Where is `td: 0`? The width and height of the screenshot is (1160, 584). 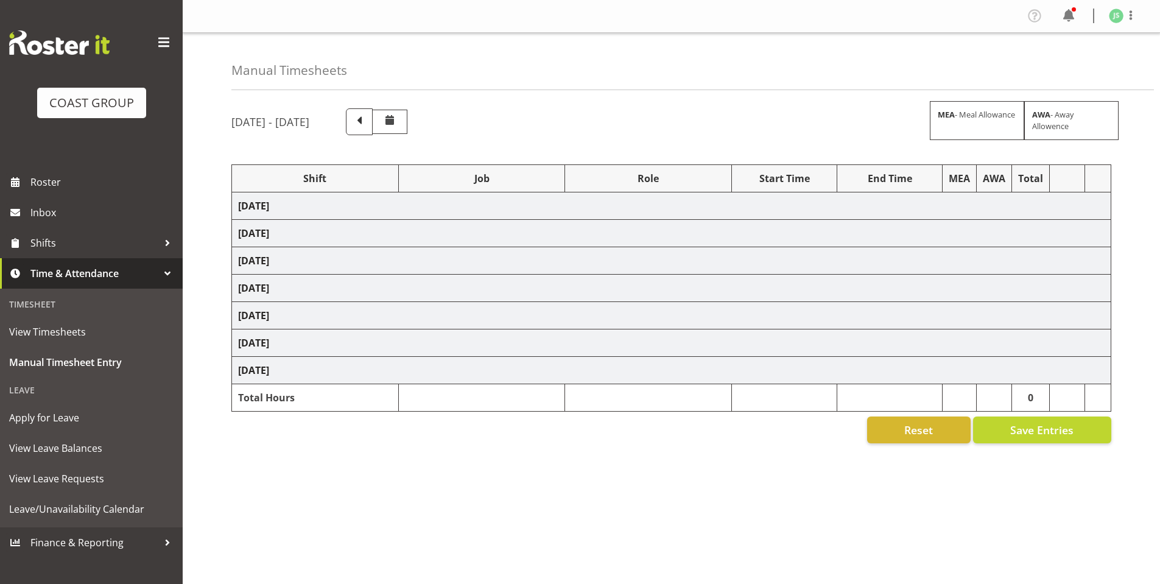
td: 0 is located at coordinates (1031, 398).